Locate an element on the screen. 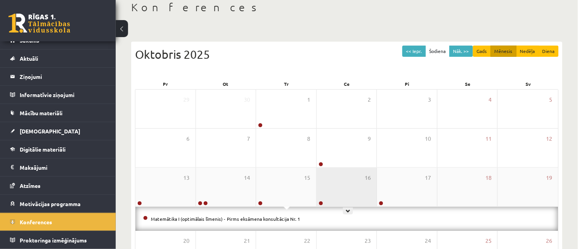 The image size is (578, 249). span: 16 is located at coordinates (368, 178).